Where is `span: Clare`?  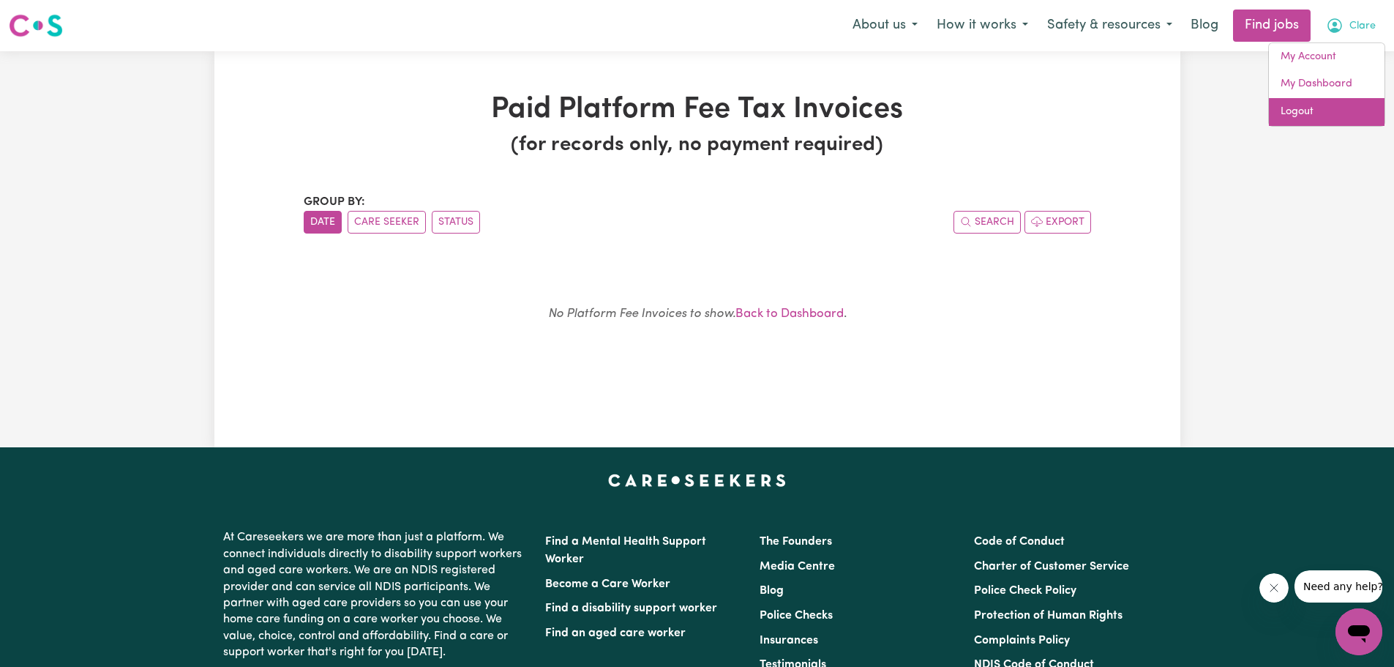 span: Clare is located at coordinates (1363, 26).